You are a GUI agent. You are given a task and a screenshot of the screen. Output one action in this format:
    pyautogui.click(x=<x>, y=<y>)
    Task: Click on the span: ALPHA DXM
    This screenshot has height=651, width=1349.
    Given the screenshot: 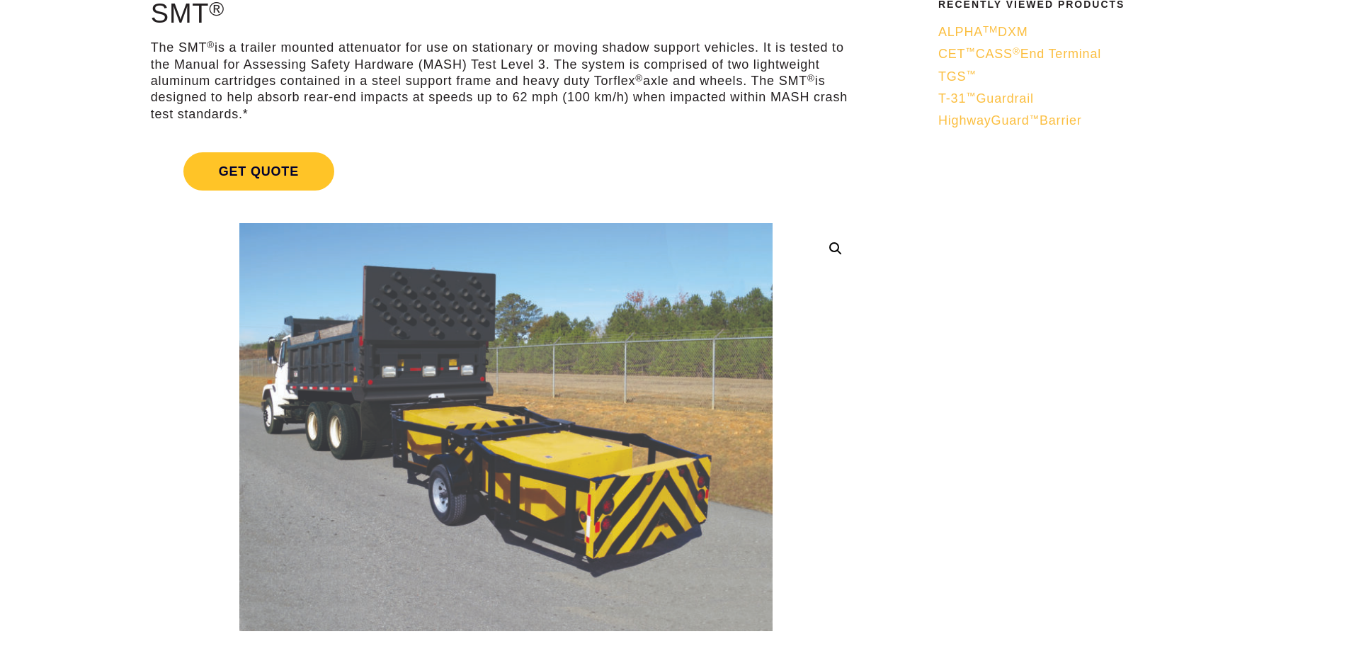 What is the action you would take?
    pyautogui.click(x=983, y=32)
    